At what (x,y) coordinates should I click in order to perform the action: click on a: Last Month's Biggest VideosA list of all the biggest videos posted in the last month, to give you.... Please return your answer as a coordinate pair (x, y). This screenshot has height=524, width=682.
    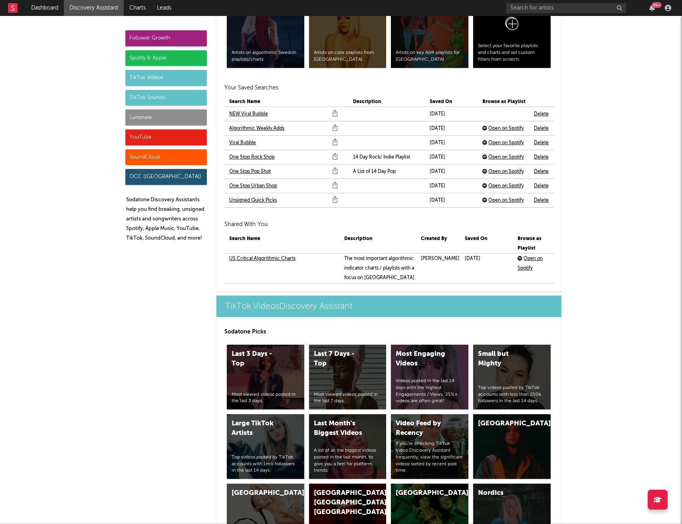
    Looking at the image, I should click on (348, 446).